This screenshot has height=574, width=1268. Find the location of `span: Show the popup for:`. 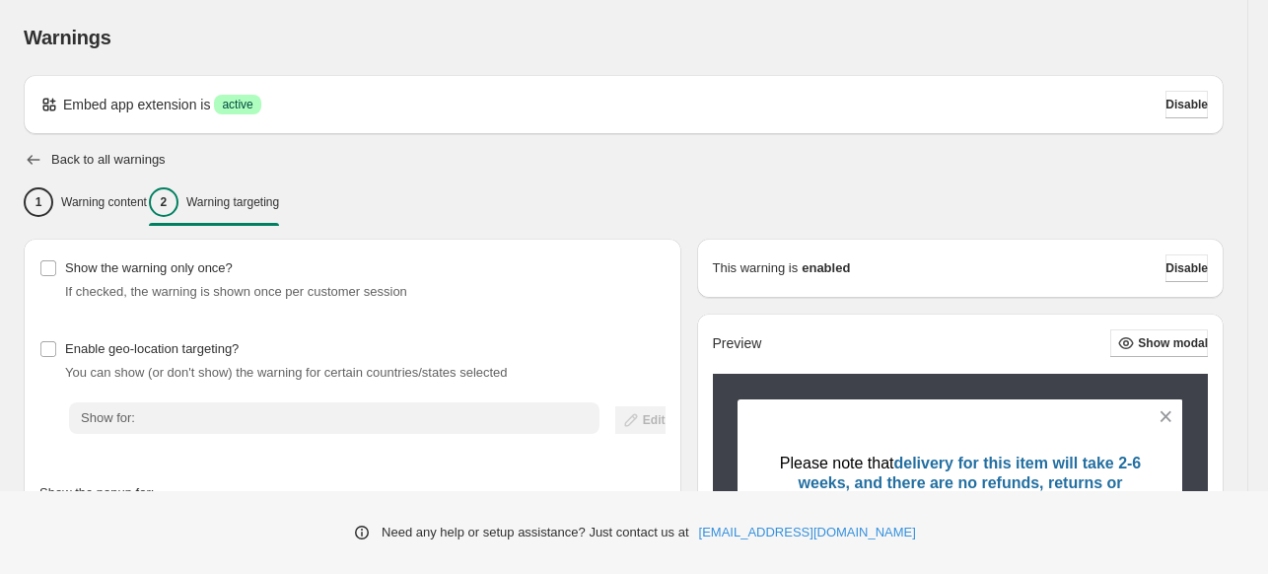

span: Show the popup for: is located at coordinates (97, 492).